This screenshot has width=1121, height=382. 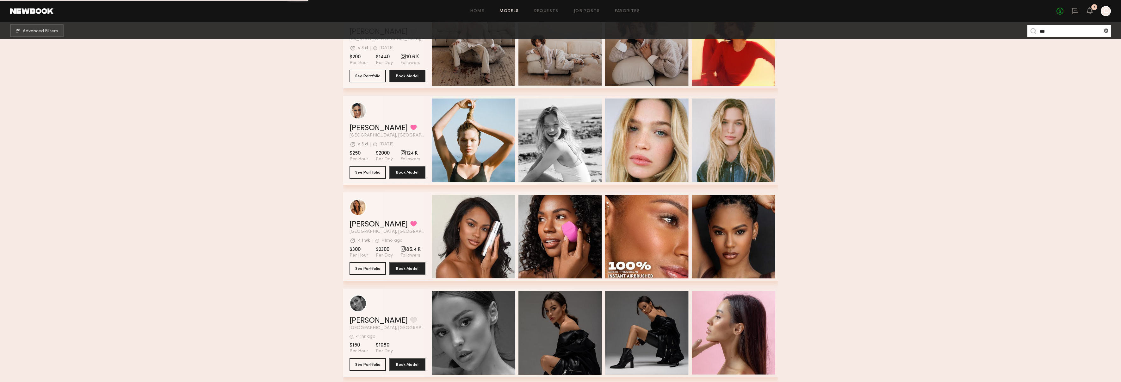 I want to click on span: $1080, so click(x=384, y=345).